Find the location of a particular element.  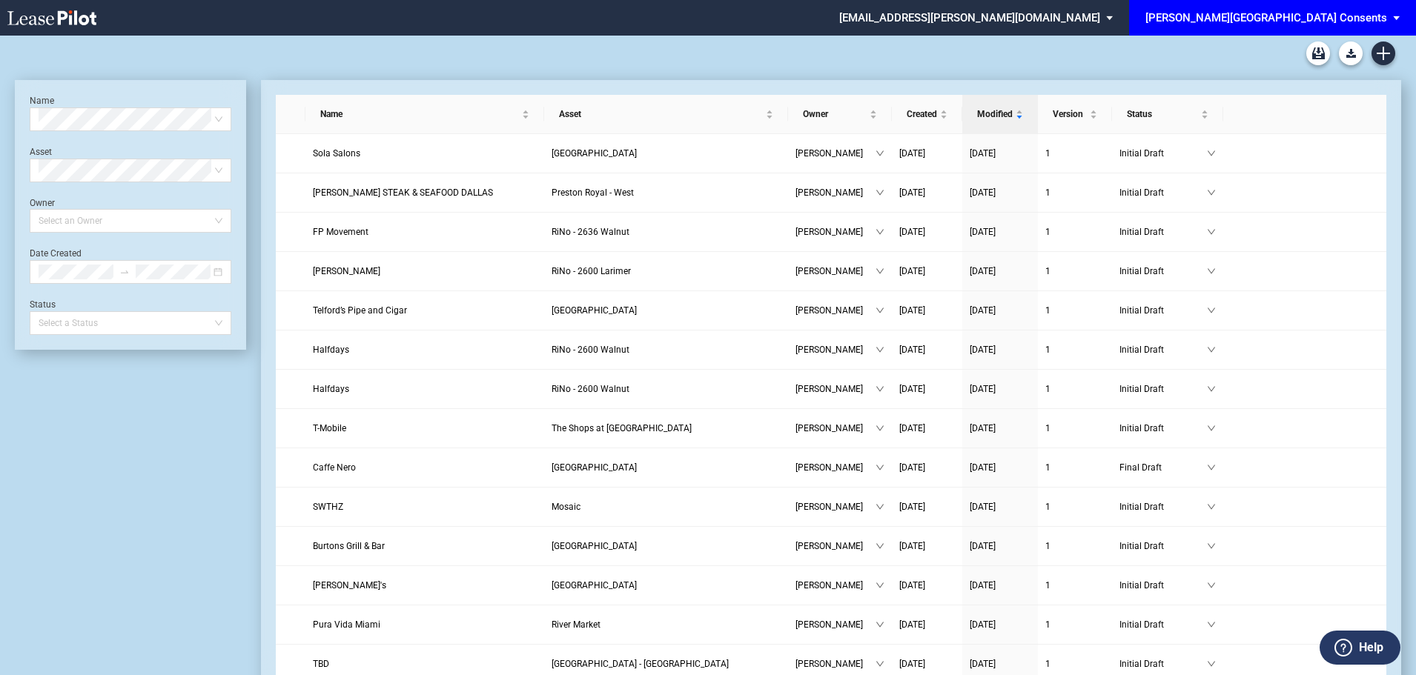

span: Sababa's is located at coordinates (349, 586).